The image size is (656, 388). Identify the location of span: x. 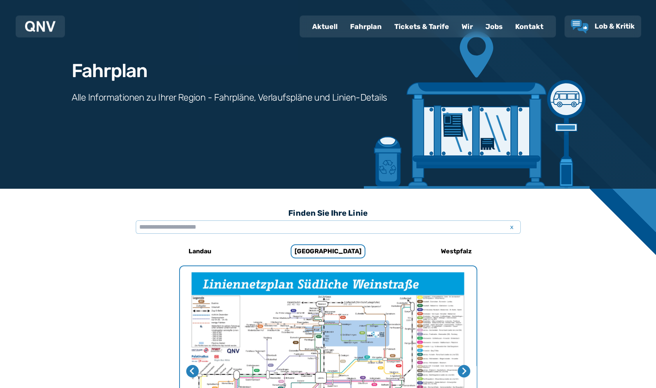
(512, 227).